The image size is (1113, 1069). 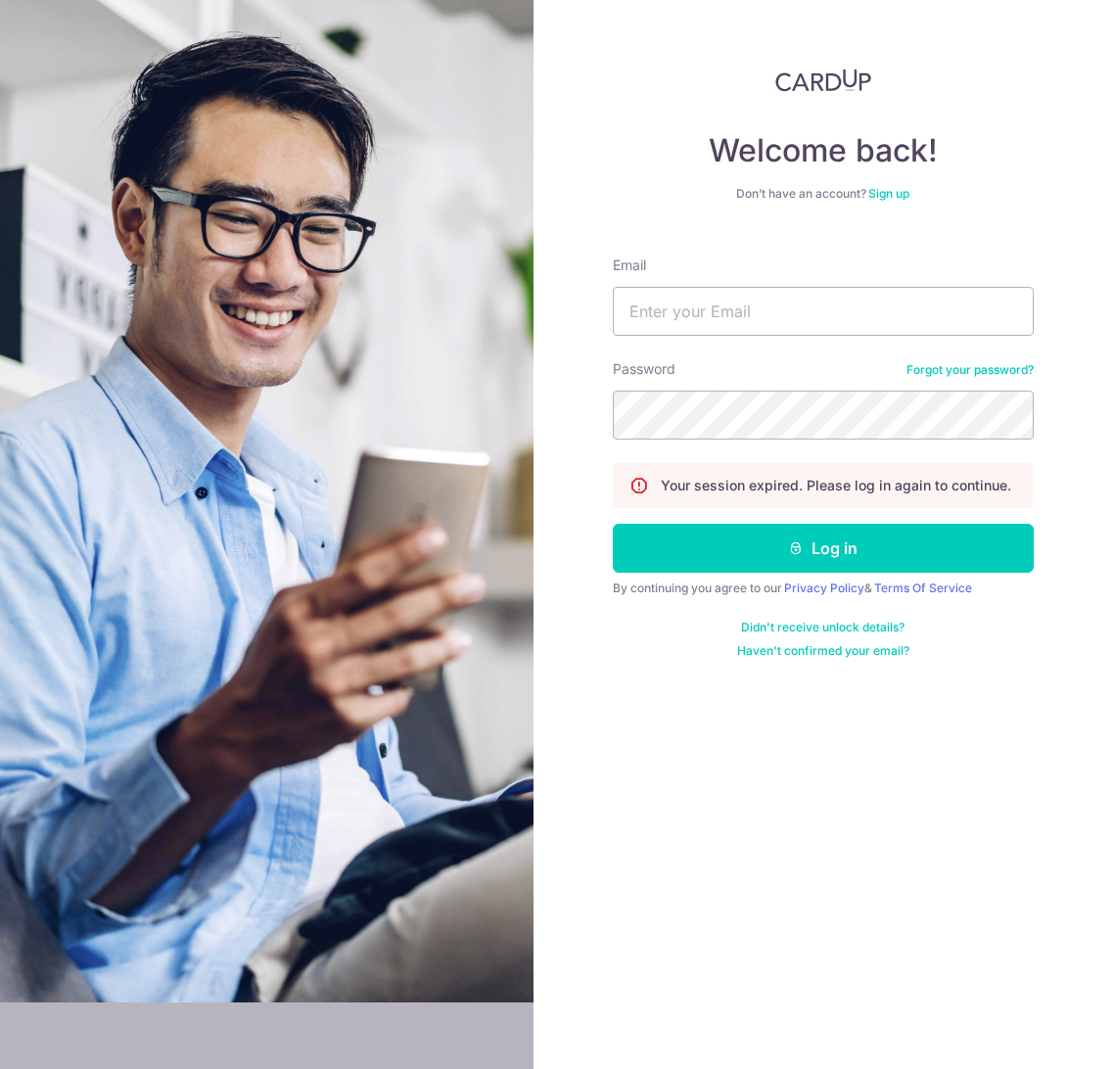 I want to click on a: Haven't confirmed your email?, so click(x=823, y=651).